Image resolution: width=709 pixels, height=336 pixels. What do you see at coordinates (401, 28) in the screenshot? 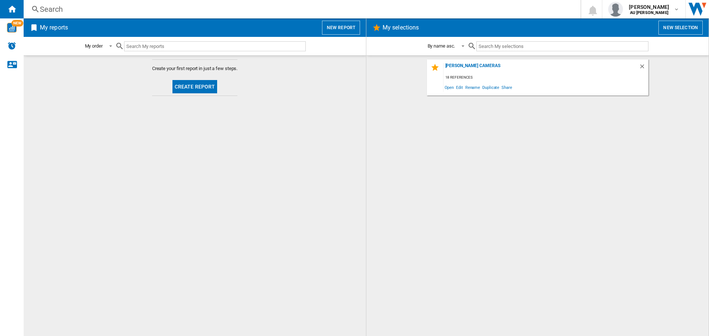
I see `h2: My selections` at bounding box center [401, 28].